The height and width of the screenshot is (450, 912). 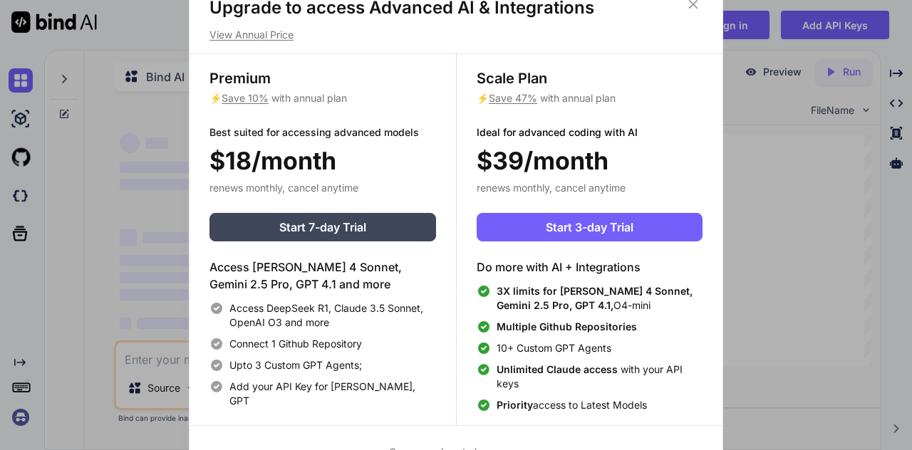 What do you see at coordinates (245, 98) in the screenshot?
I see `span: Save 10%` at bounding box center [245, 98].